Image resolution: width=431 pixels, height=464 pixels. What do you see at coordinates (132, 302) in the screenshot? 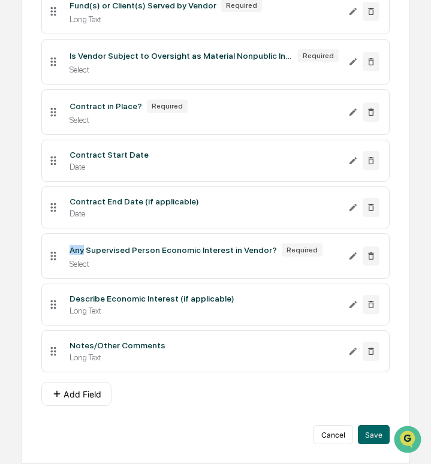
I see `span: Pylon` at bounding box center [132, 302].